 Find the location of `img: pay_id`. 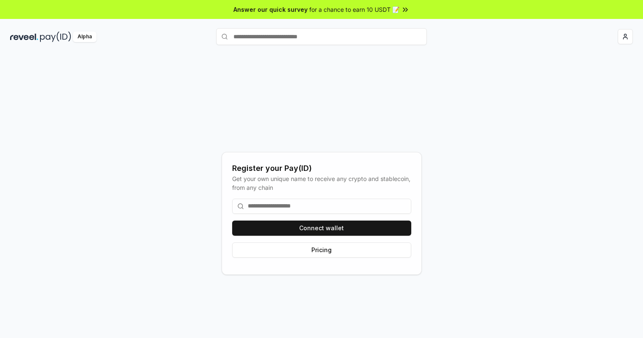

img: pay_id is located at coordinates (56, 37).